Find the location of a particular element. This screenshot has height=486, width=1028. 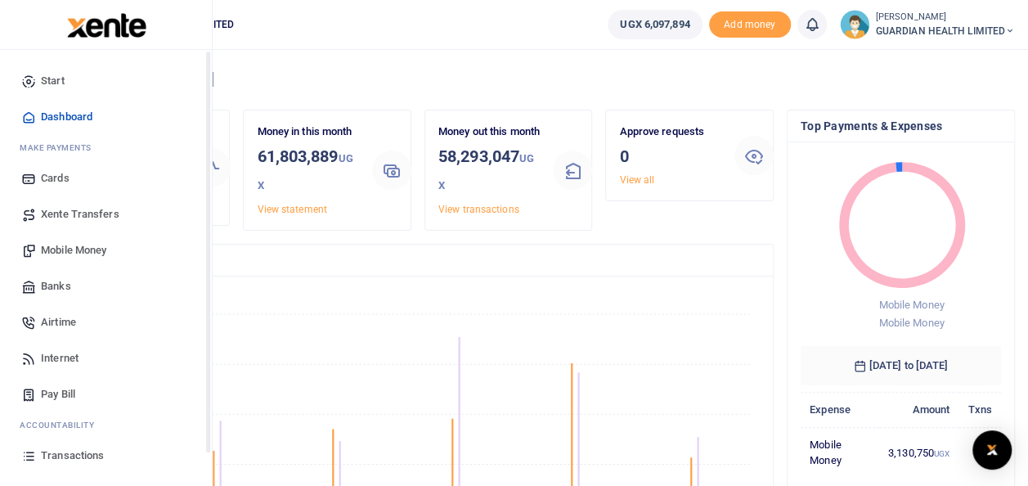

span: Start is located at coordinates (52, 81).